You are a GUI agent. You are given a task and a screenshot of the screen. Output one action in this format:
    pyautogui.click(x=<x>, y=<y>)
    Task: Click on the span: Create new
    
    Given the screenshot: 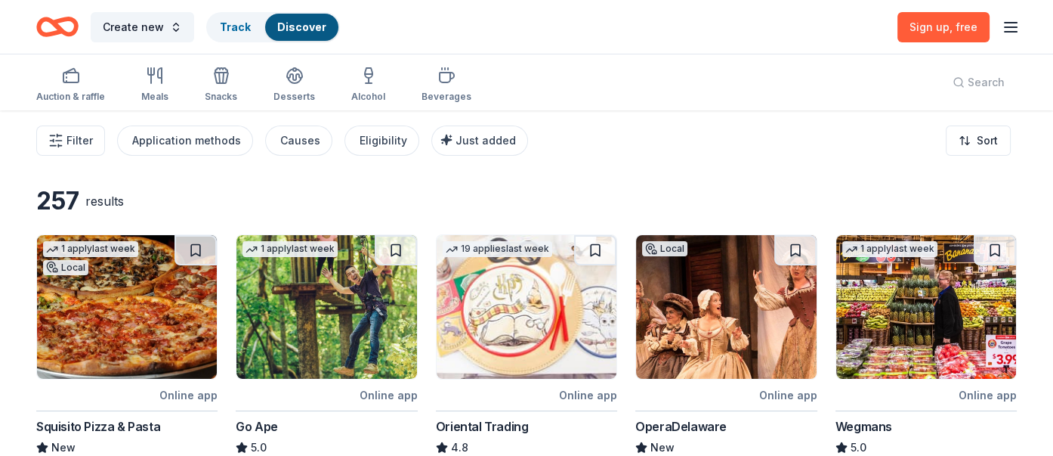 What is the action you would take?
    pyautogui.click(x=133, y=27)
    